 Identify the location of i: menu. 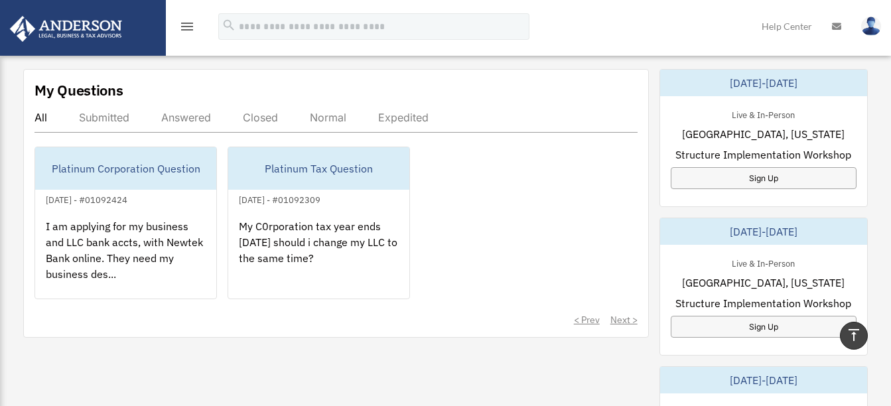
(187, 27).